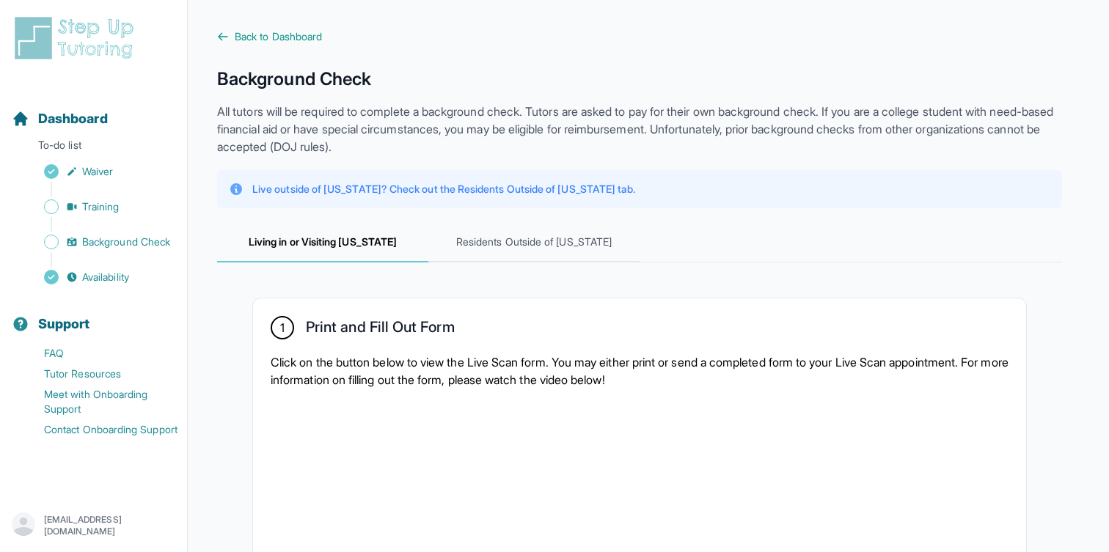  What do you see at coordinates (98, 172) in the screenshot?
I see `span: Waiver` at bounding box center [98, 172].